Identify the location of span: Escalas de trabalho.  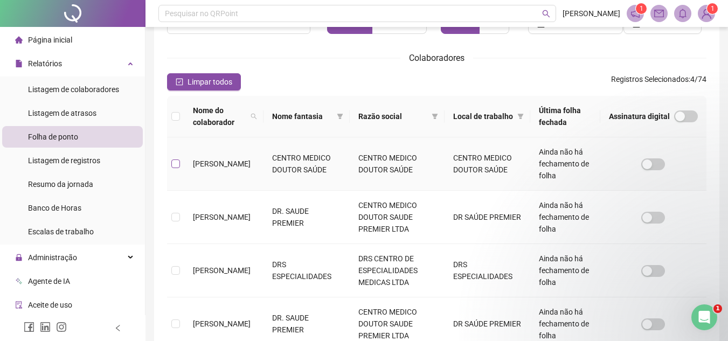
(61, 232).